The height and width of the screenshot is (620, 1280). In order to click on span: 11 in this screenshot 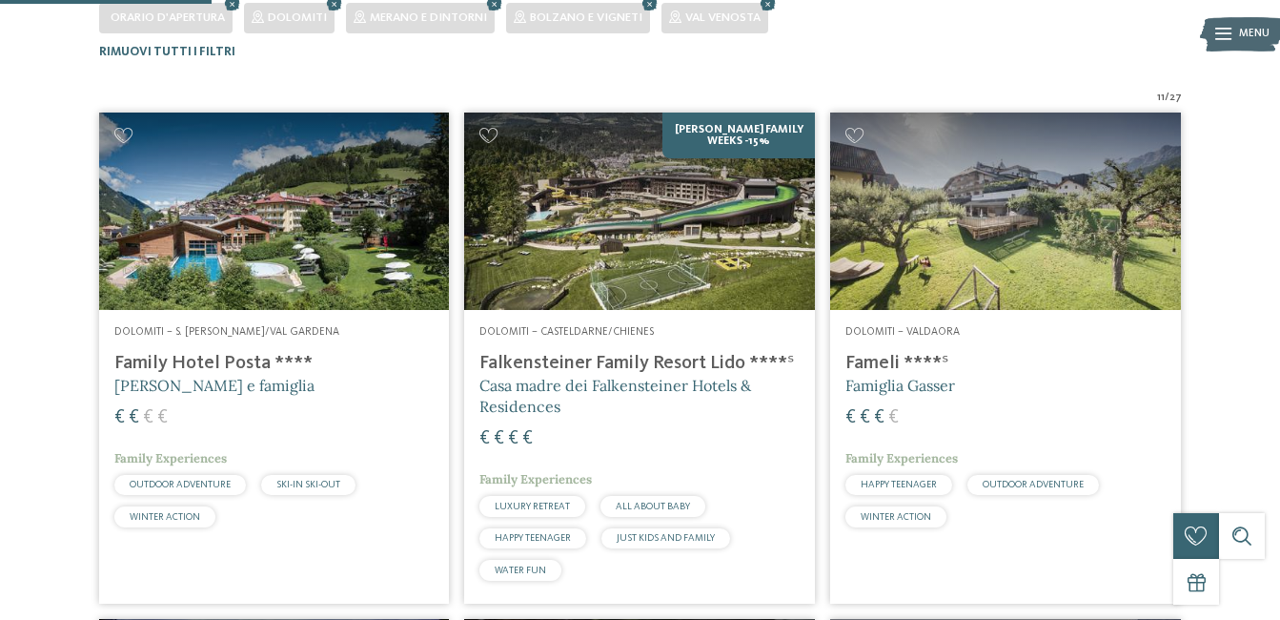, I will do `click(1161, 98)`.